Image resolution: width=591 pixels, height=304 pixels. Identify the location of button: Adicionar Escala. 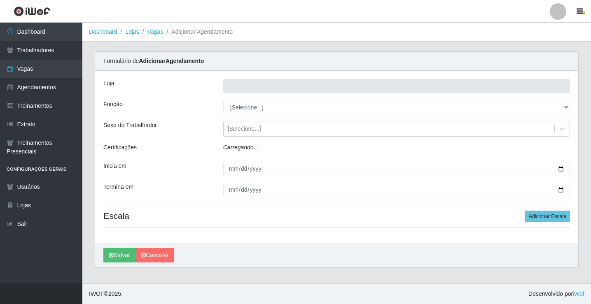
(547, 216).